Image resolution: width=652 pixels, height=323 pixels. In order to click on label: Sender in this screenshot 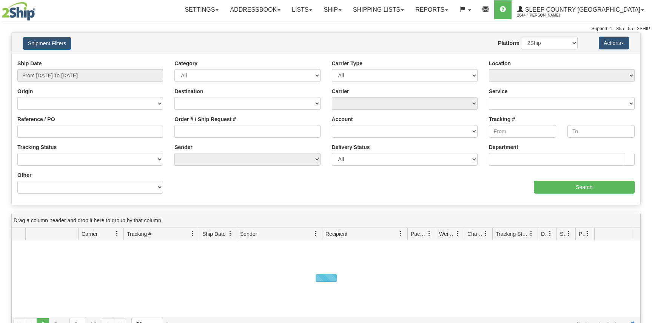, I will do `click(183, 147)`.